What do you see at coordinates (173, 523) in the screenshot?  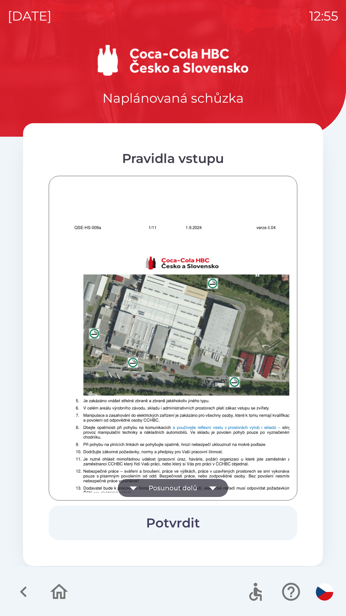 I see `button: Potvrdit` at bounding box center [173, 523].